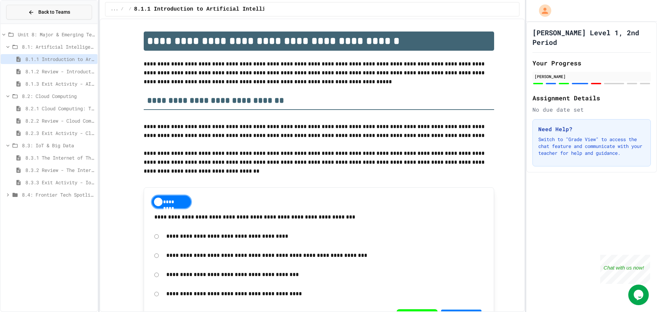 The image size is (657, 312). What do you see at coordinates (592, 98) in the screenshot?
I see `h2: Assignment Details` at bounding box center [592, 98].